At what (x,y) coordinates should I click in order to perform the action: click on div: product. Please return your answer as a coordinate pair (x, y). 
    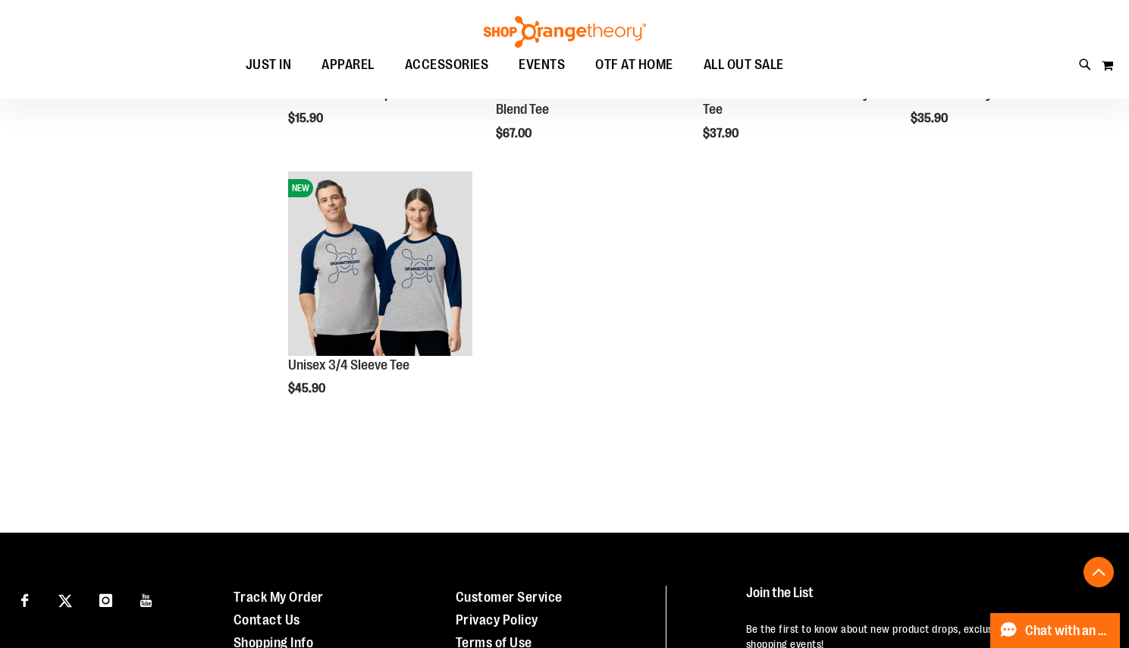
    Looking at the image, I should click on (380, 299).